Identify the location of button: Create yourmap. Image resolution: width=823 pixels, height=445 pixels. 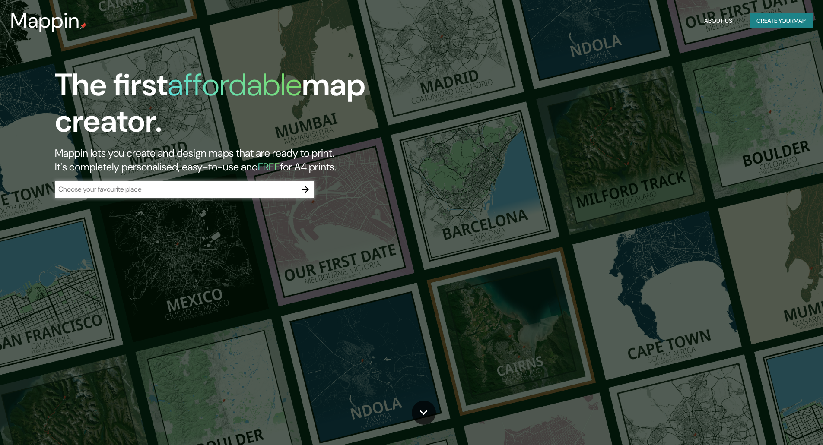
(781, 21).